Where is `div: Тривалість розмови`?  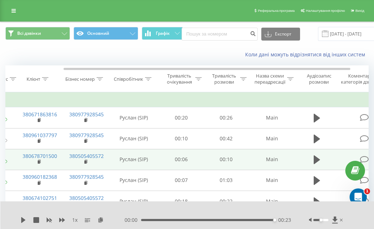
div: Тривалість розмови is located at coordinates (224, 79).